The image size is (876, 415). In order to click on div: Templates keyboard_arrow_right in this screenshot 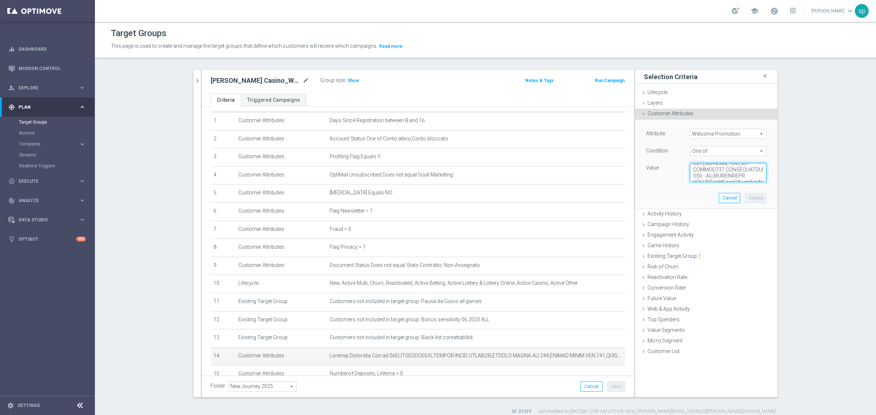, I will do `click(53, 144)`.